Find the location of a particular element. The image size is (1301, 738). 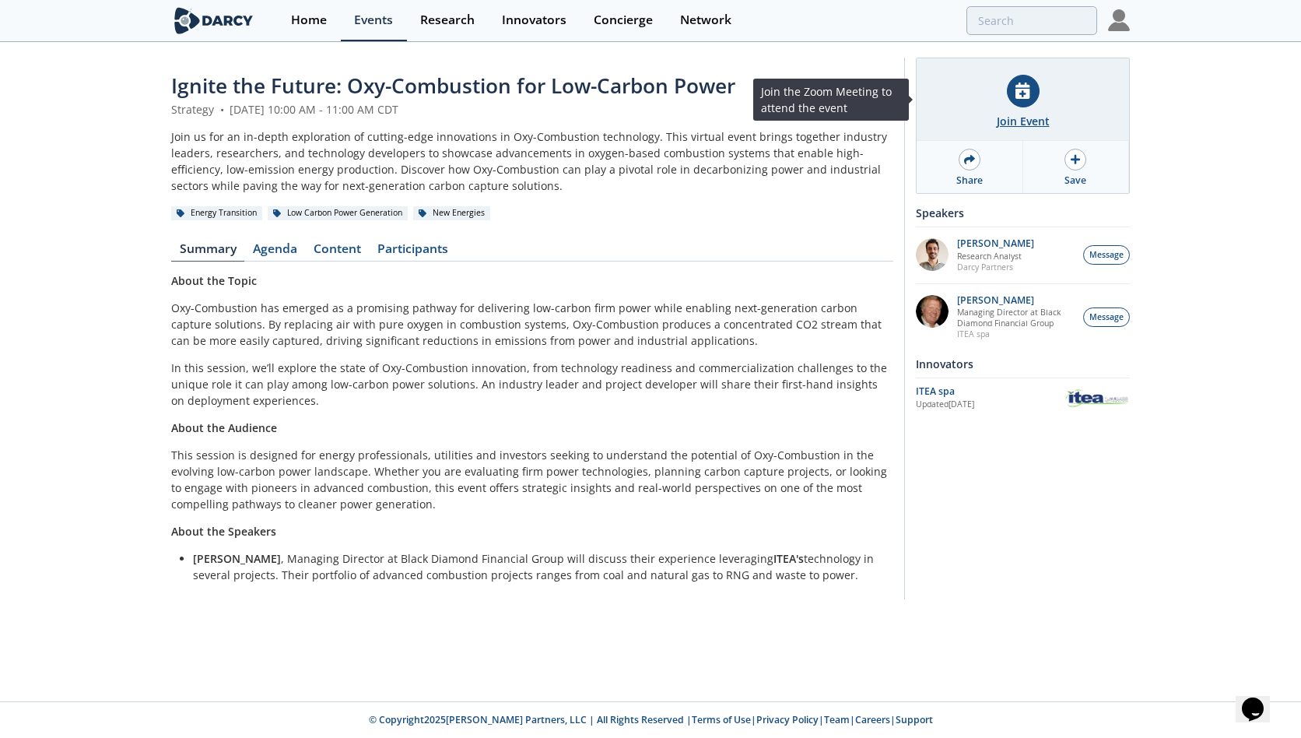

div: Concierge is located at coordinates (623, 20).